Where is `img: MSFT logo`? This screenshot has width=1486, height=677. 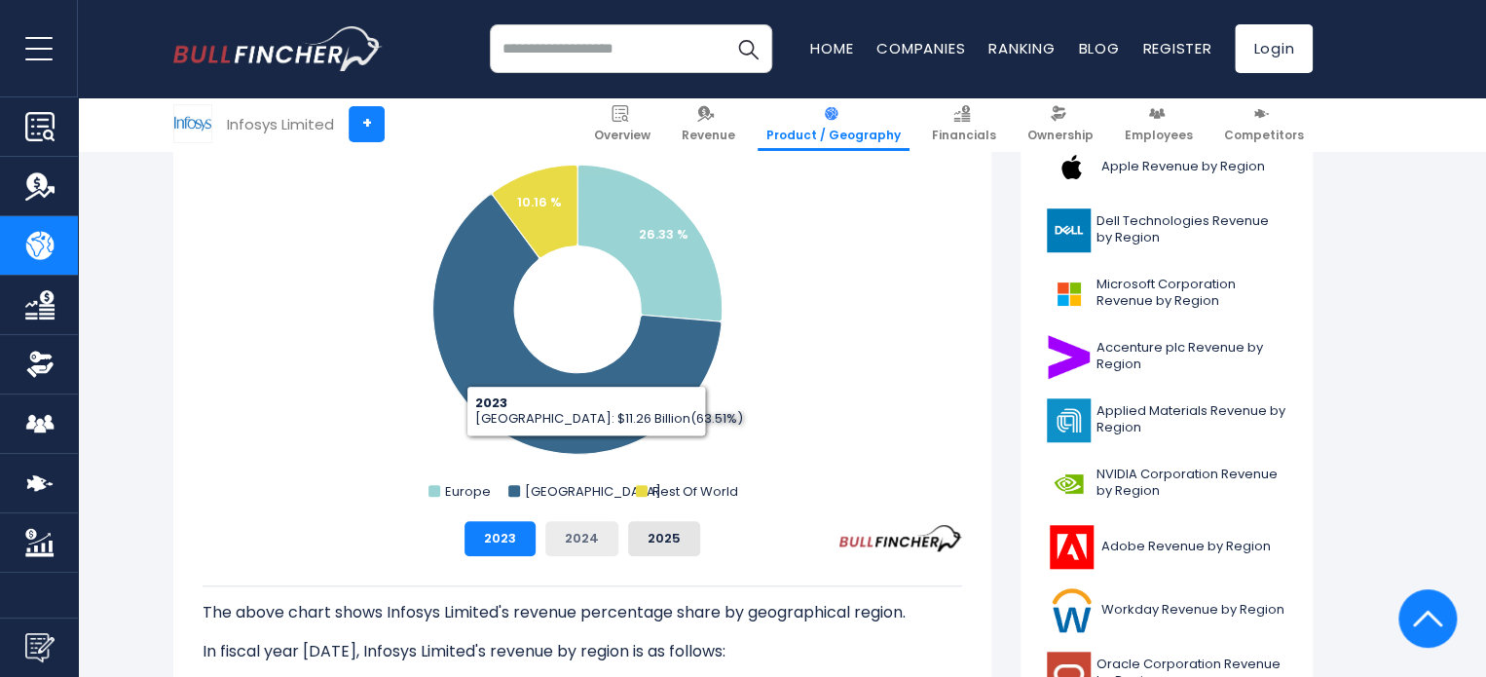
img: MSFT logo is located at coordinates (1068, 293).